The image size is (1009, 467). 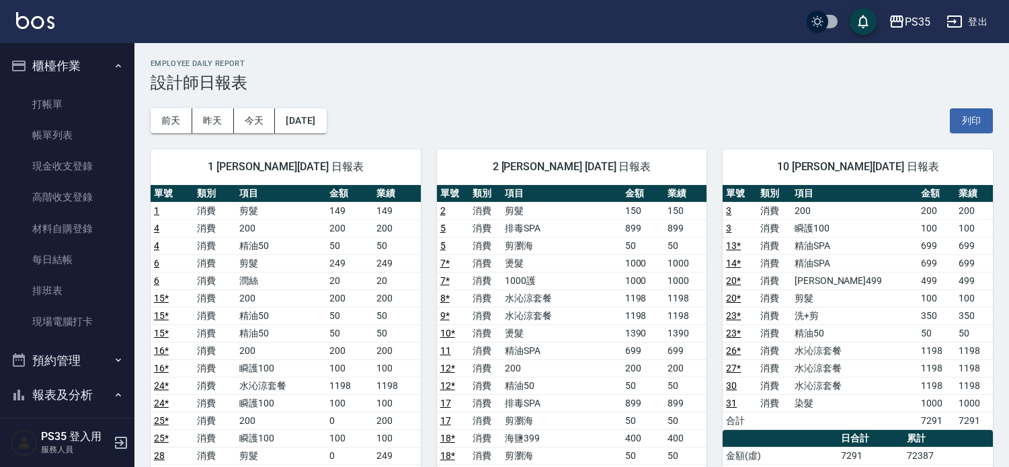 I want to click on a: 28, so click(x=159, y=455).